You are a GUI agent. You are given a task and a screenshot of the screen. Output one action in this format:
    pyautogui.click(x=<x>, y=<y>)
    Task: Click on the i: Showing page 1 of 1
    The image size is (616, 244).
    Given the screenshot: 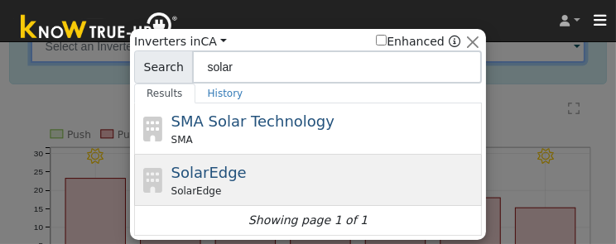 What is the action you would take?
    pyautogui.click(x=308, y=220)
    